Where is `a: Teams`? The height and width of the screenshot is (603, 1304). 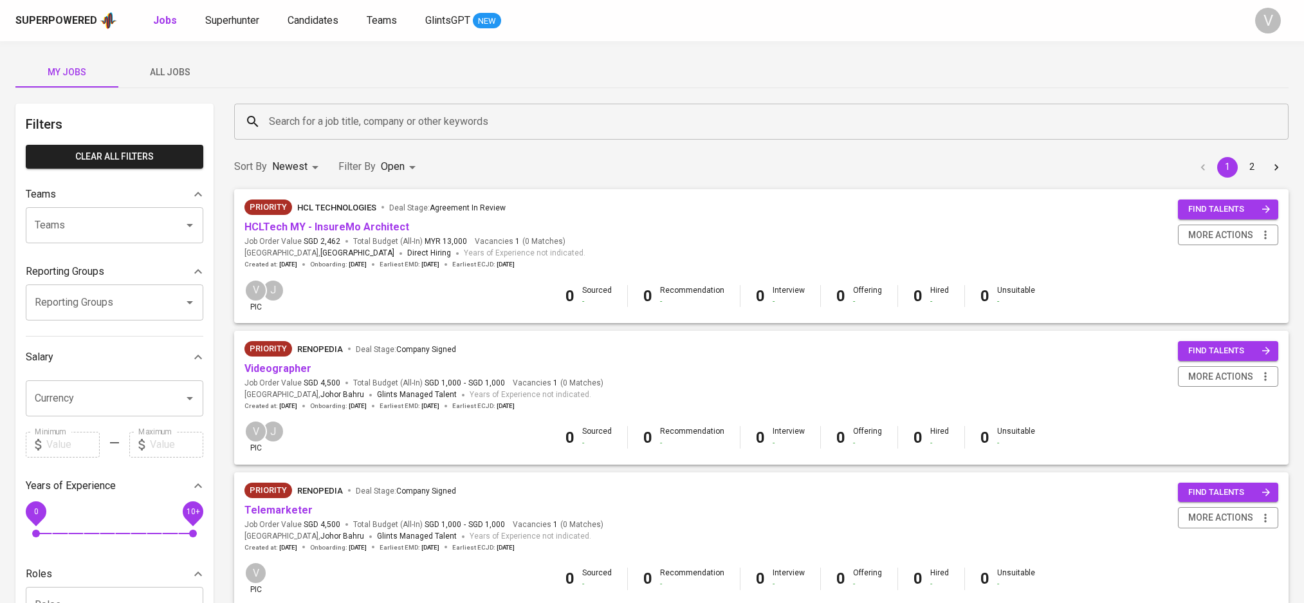
a: Teams is located at coordinates (383, 21).